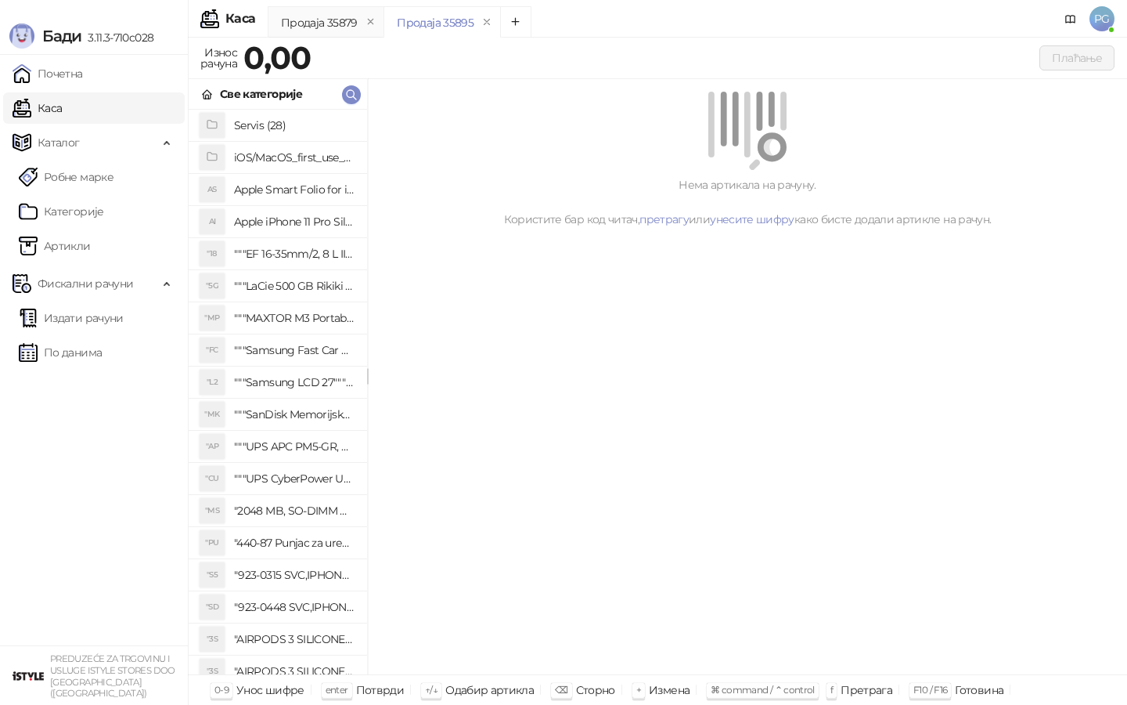 Image resolution: width=1127 pixels, height=705 pixels. Describe the element at coordinates (337, 689) in the screenshot. I see `span: enter` at that location.